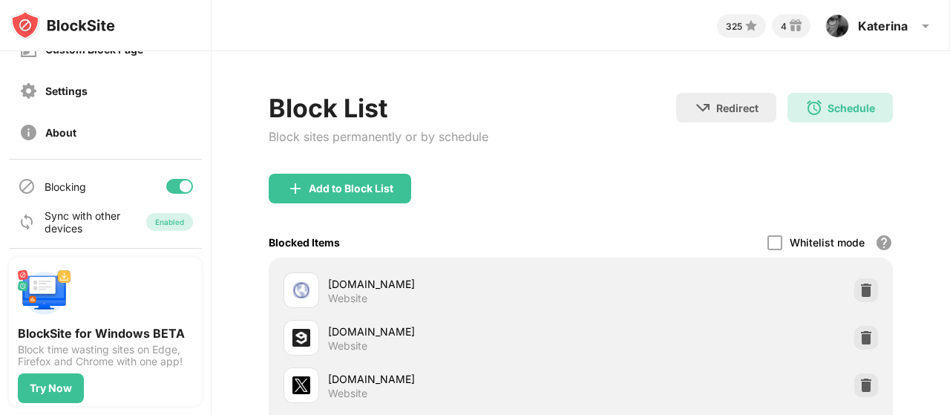 The height and width of the screenshot is (415, 950). Describe the element at coordinates (27, 222) in the screenshot. I see `img: sync-icon.svg` at that location.